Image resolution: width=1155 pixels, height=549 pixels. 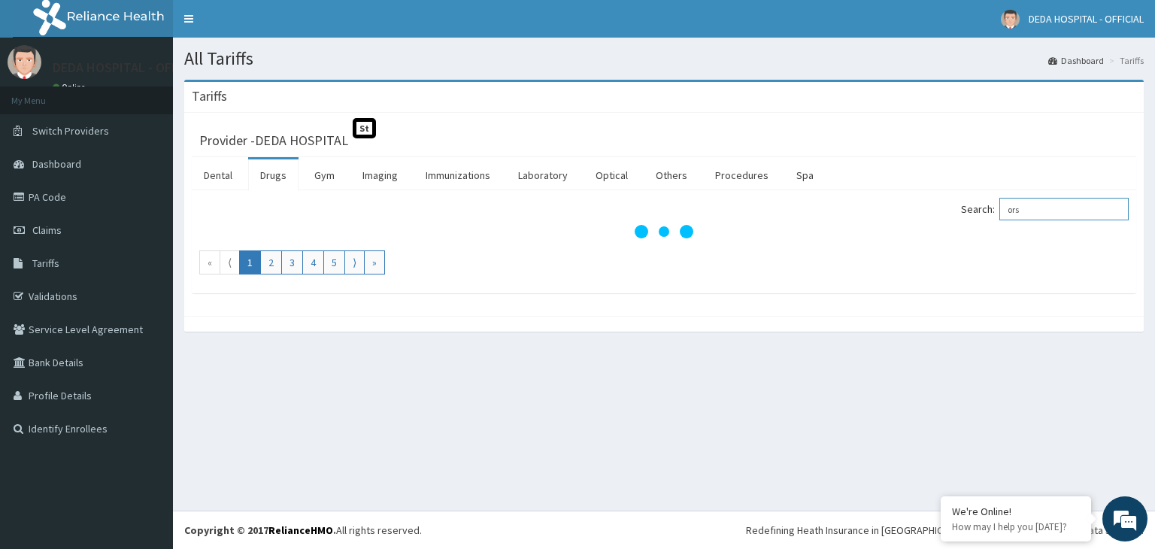 I want to click on a: Online, so click(x=71, y=87).